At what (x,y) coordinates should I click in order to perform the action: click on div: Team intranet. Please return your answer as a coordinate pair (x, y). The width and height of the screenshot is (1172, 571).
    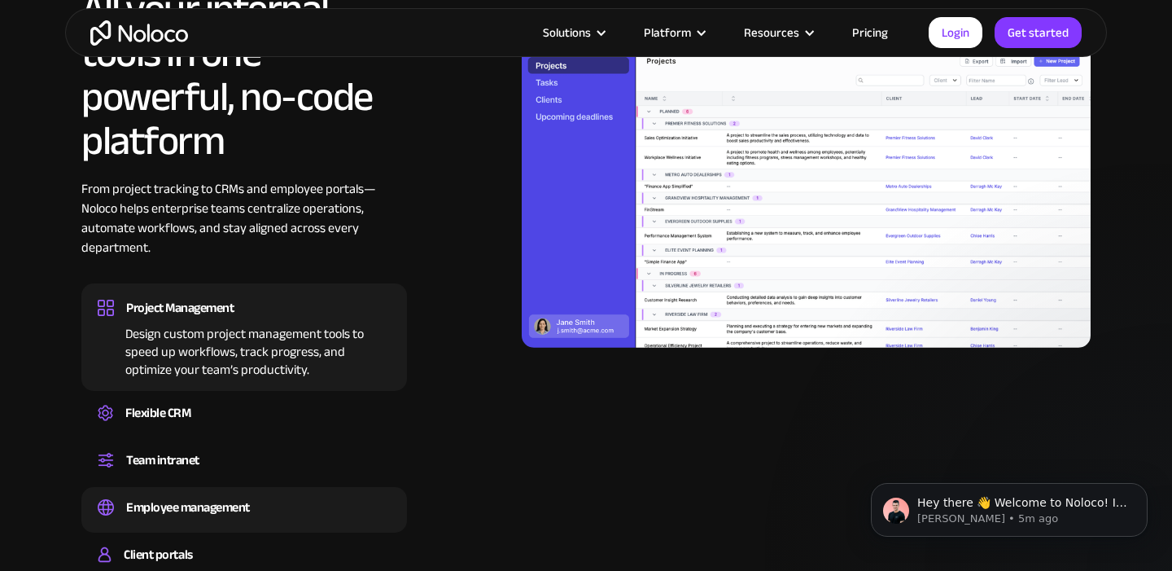
    Looking at the image, I should click on (163, 460).